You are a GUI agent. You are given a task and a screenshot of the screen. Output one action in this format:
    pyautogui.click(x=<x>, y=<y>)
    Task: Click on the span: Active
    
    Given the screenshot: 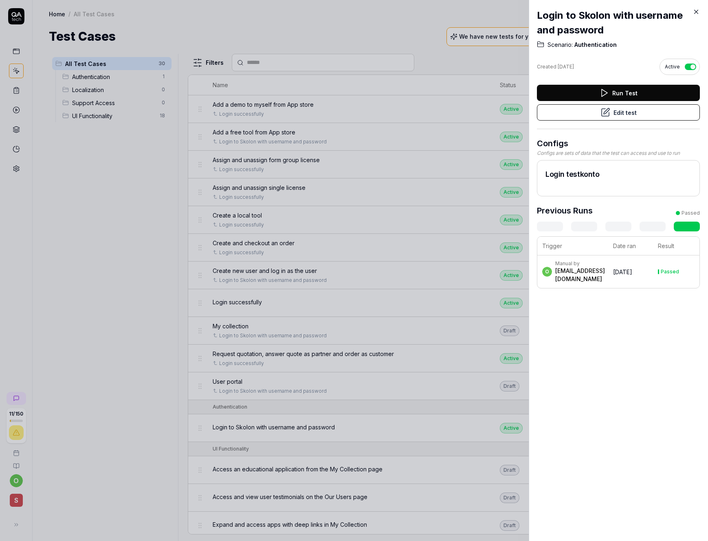 What is the action you would take?
    pyautogui.click(x=672, y=67)
    